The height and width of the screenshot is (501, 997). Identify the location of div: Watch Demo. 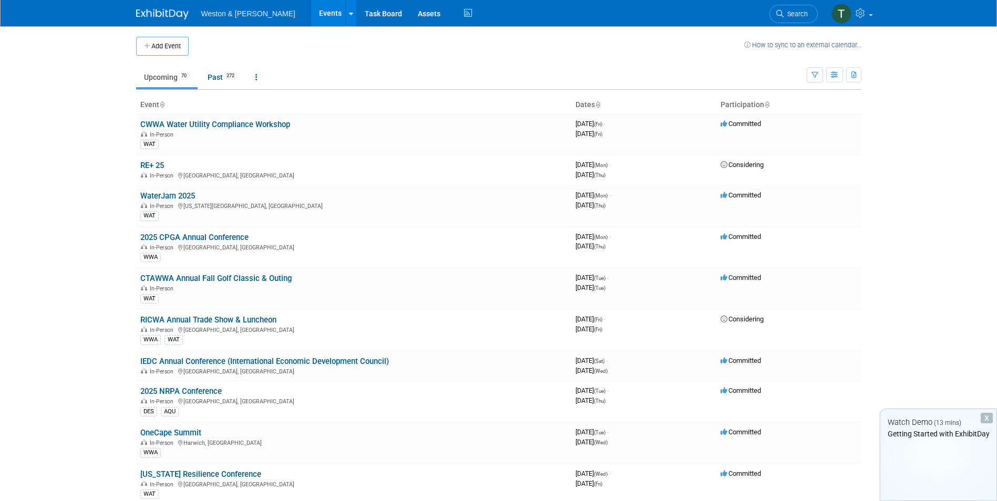
(938, 422).